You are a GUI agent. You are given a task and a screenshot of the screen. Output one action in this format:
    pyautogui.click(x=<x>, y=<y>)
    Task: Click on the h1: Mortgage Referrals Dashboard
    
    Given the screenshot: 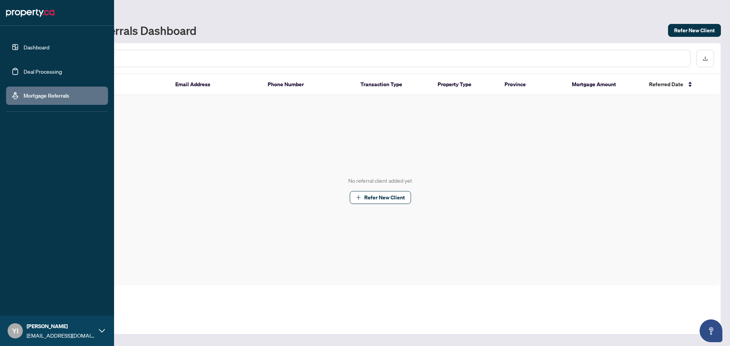 What is the action you would take?
    pyautogui.click(x=118, y=30)
    